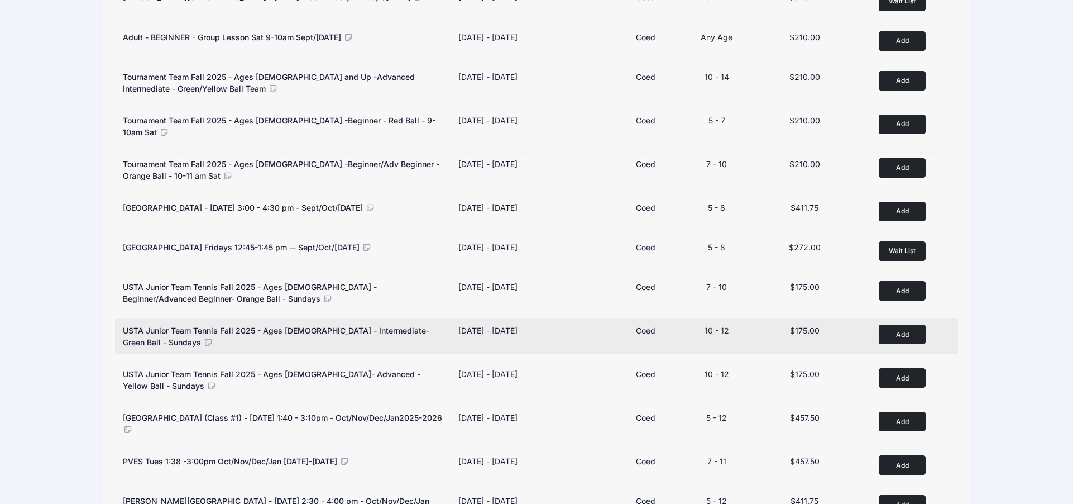 This screenshot has width=1073, height=504. I want to click on span: 10 - 14, so click(717, 76).